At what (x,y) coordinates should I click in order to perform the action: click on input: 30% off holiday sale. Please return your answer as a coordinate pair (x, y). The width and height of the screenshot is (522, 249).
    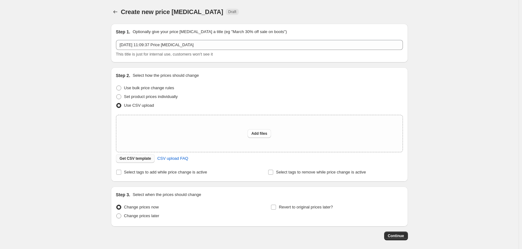
    Looking at the image, I should click on (259, 45).